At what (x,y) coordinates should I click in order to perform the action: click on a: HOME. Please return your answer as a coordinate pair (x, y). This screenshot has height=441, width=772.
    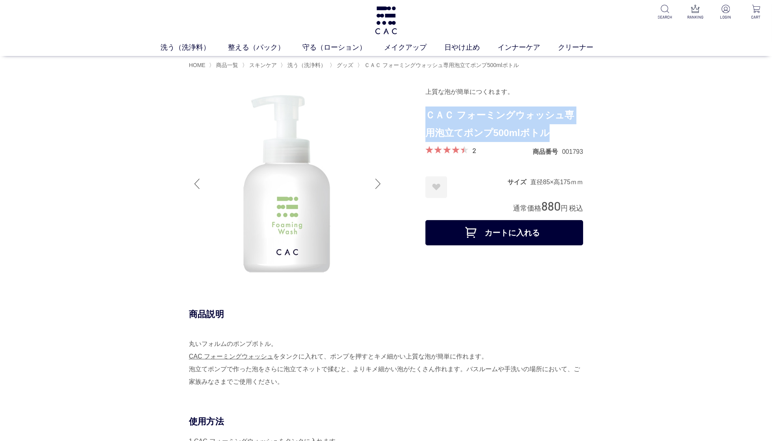
    Looking at the image, I should click on (197, 65).